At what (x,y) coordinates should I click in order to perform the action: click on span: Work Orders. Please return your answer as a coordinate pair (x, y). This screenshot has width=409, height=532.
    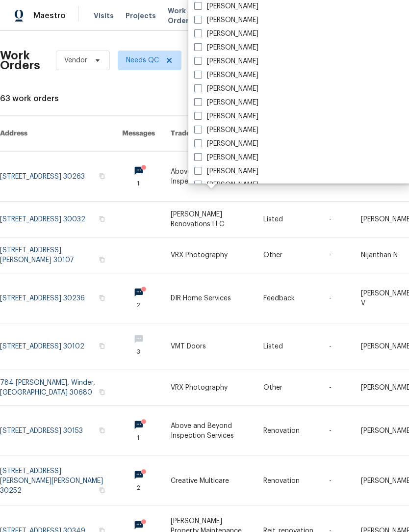
    Looking at the image, I should click on (180, 16).